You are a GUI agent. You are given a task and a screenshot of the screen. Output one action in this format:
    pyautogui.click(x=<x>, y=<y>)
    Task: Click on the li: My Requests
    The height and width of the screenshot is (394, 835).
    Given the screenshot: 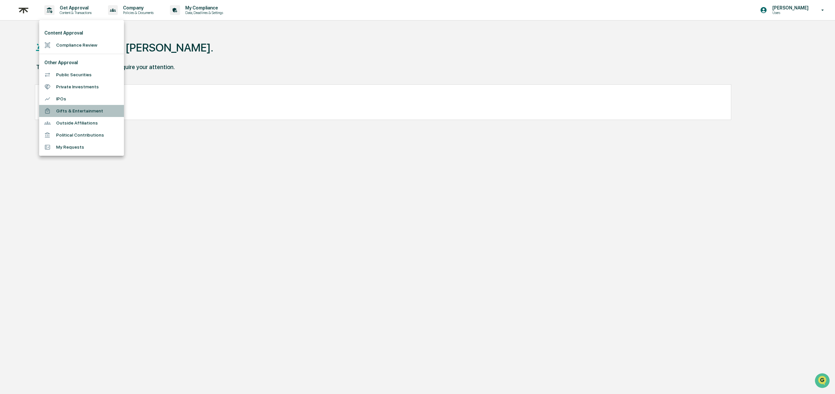 What is the action you would take?
    pyautogui.click(x=82, y=147)
    